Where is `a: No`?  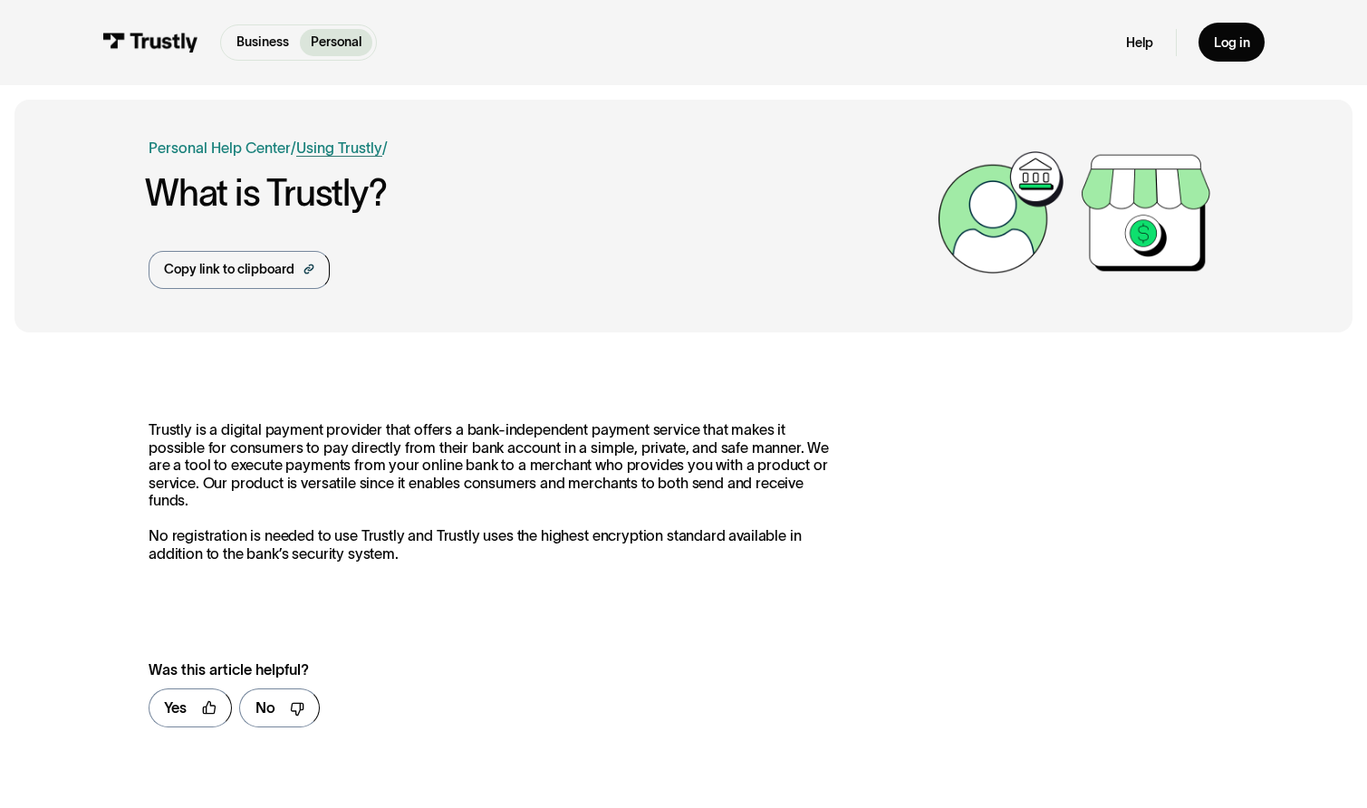 a: No is located at coordinates (279, 707).